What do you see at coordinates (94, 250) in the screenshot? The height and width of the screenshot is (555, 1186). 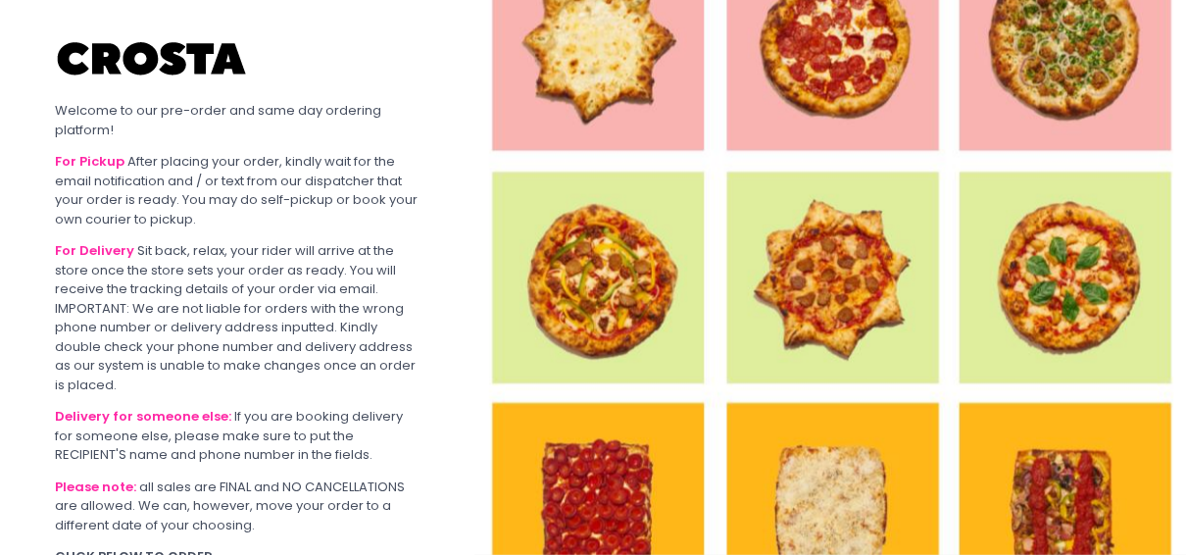 I see `b: For Delivery` at bounding box center [94, 250].